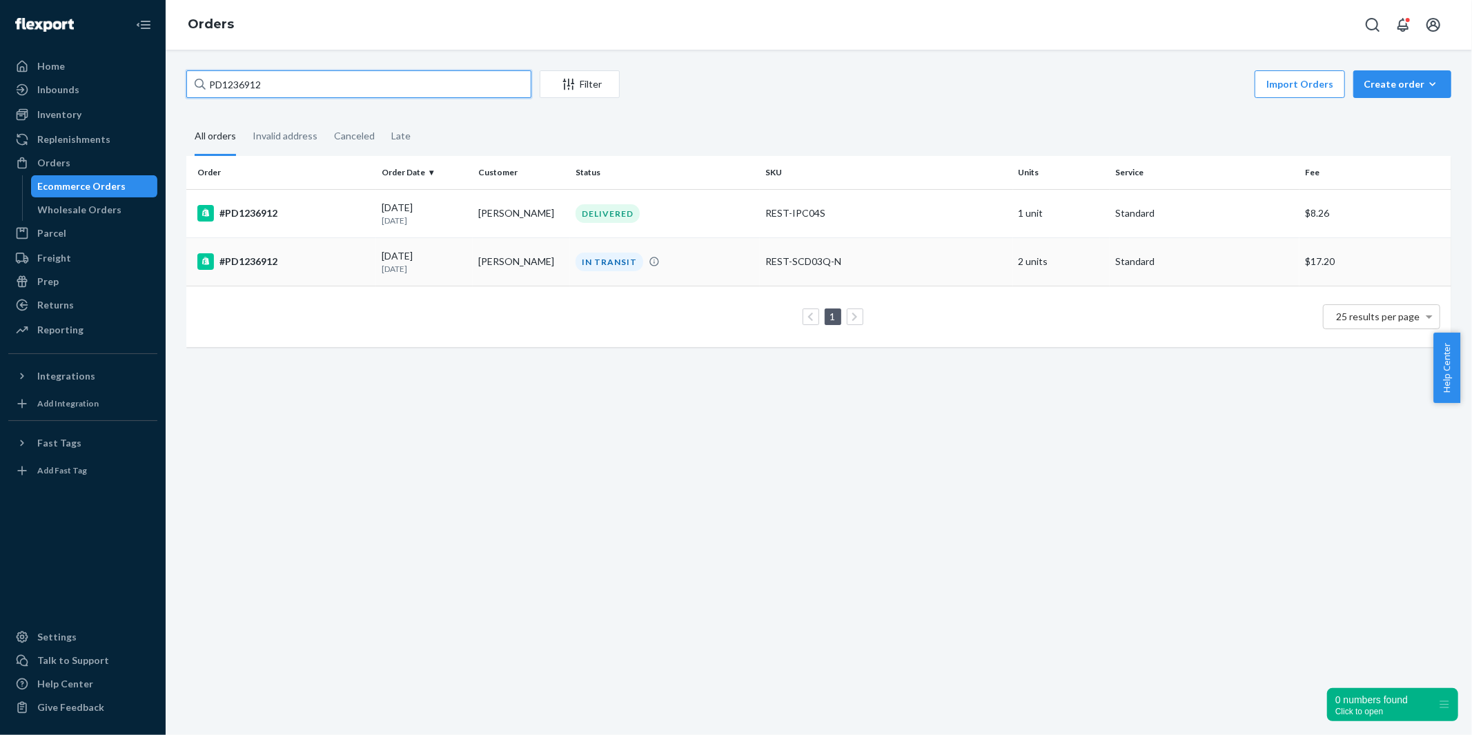 The height and width of the screenshot is (735, 1472). Describe the element at coordinates (1403, 25) in the screenshot. I see `button: Open notifications` at that location.